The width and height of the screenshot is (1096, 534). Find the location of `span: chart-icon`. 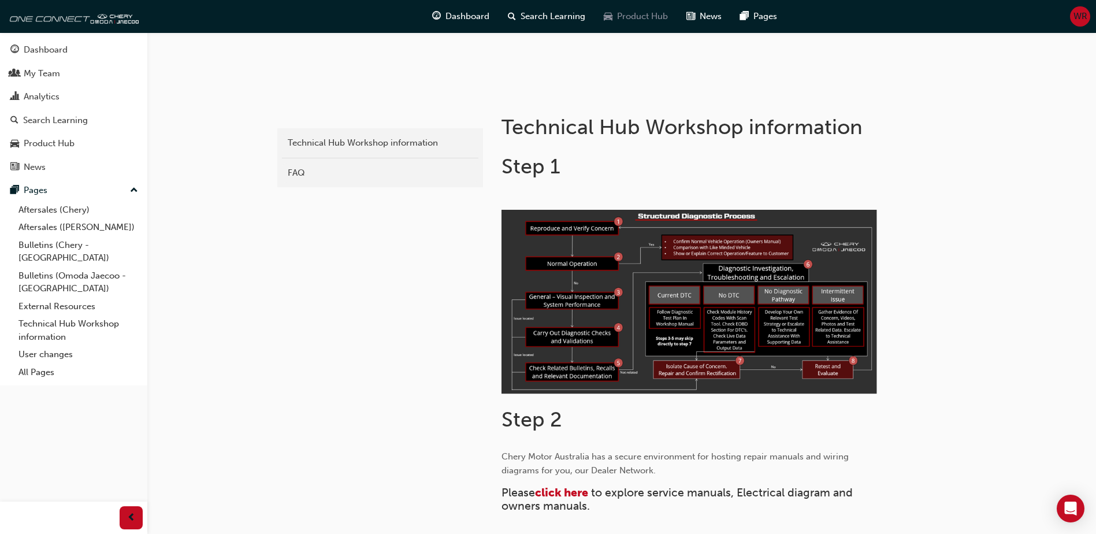

span: chart-icon is located at coordinates (14, 97).